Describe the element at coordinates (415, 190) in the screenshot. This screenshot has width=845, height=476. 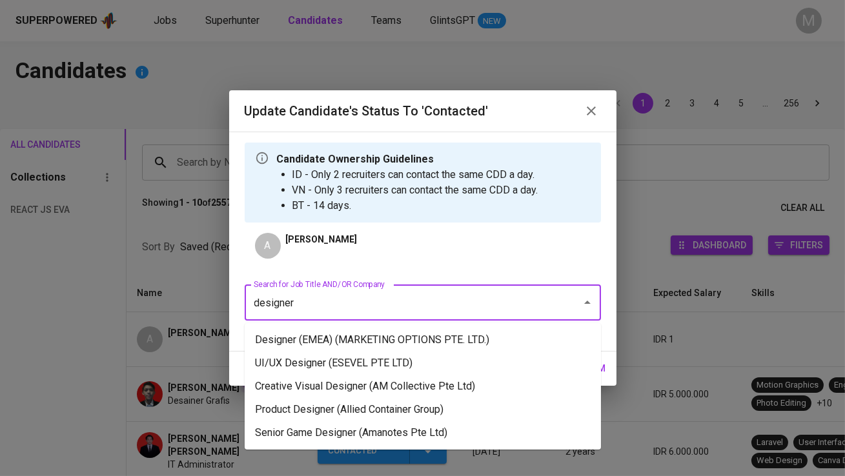
I see `li: VN - Only 3 recruiters can contact the same CDD a day.` at that location.